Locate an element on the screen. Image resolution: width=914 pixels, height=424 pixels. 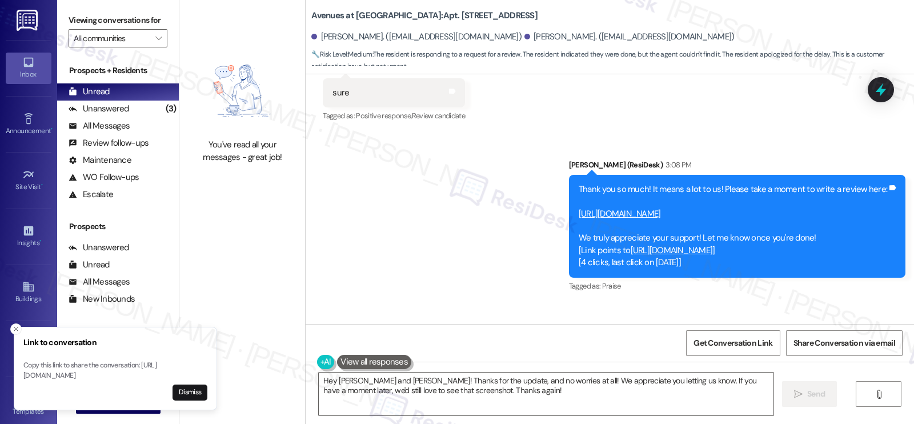
input: All communities is located at coordinates (111, 38).